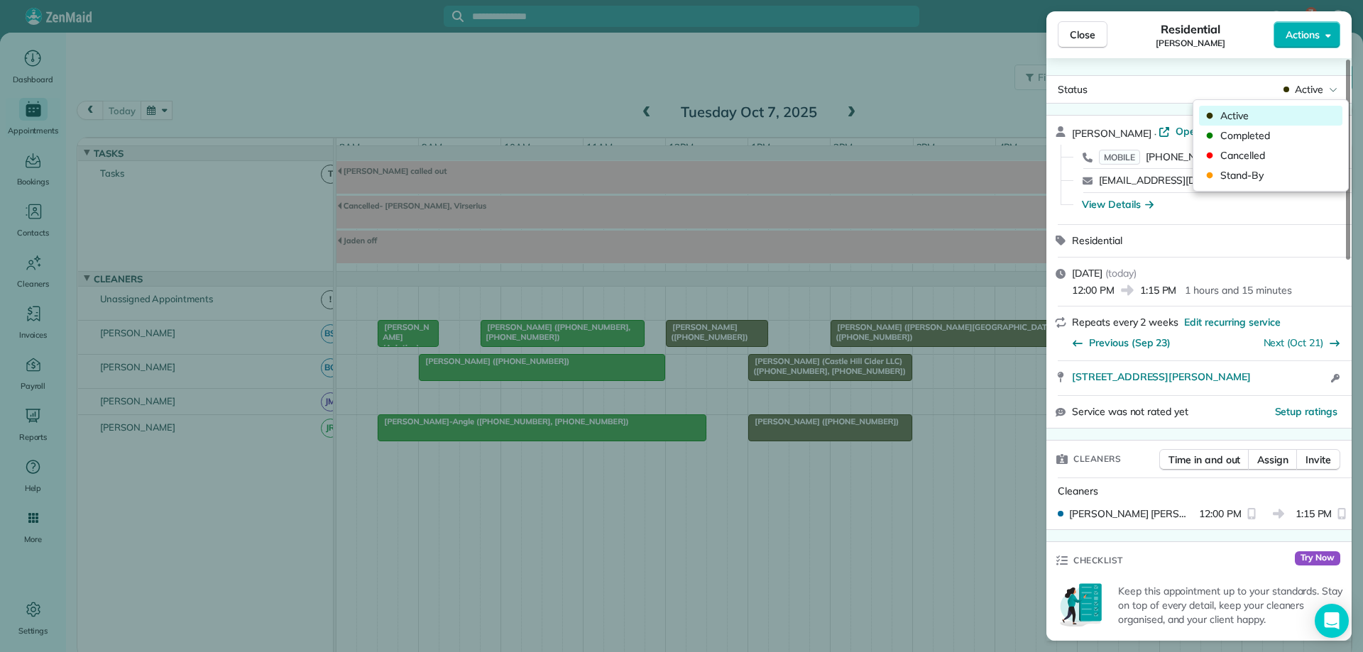 The width and height of the screenshot is (1363, 652). What do you see at coordinates (1230, 605) in the screenshot?
I see `p: Keep this appointment up to your standards. Stay on top of every detail, keep your cleaners organ...` at bounding box center [1230, 605].